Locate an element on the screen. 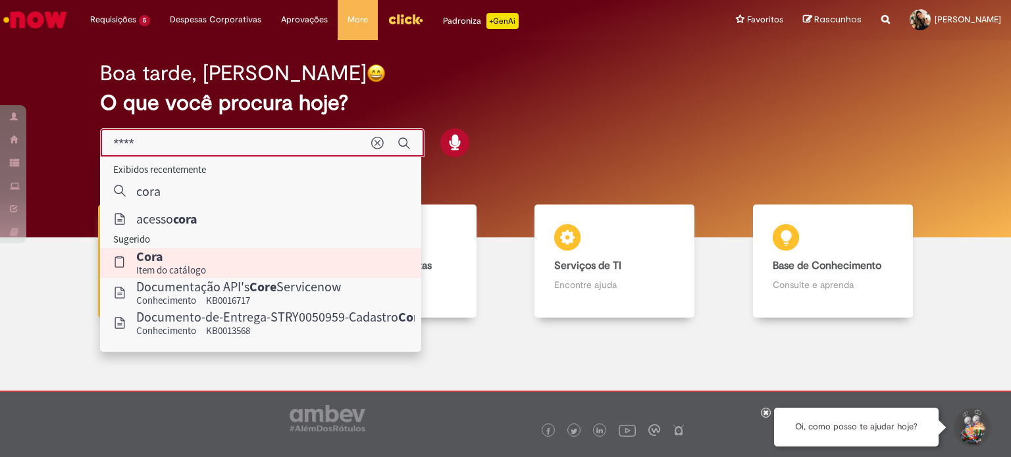 This screenshot has height=457, width=1011. button: Iniciar Conversa de Suporte is located at coordinates (971, 428).